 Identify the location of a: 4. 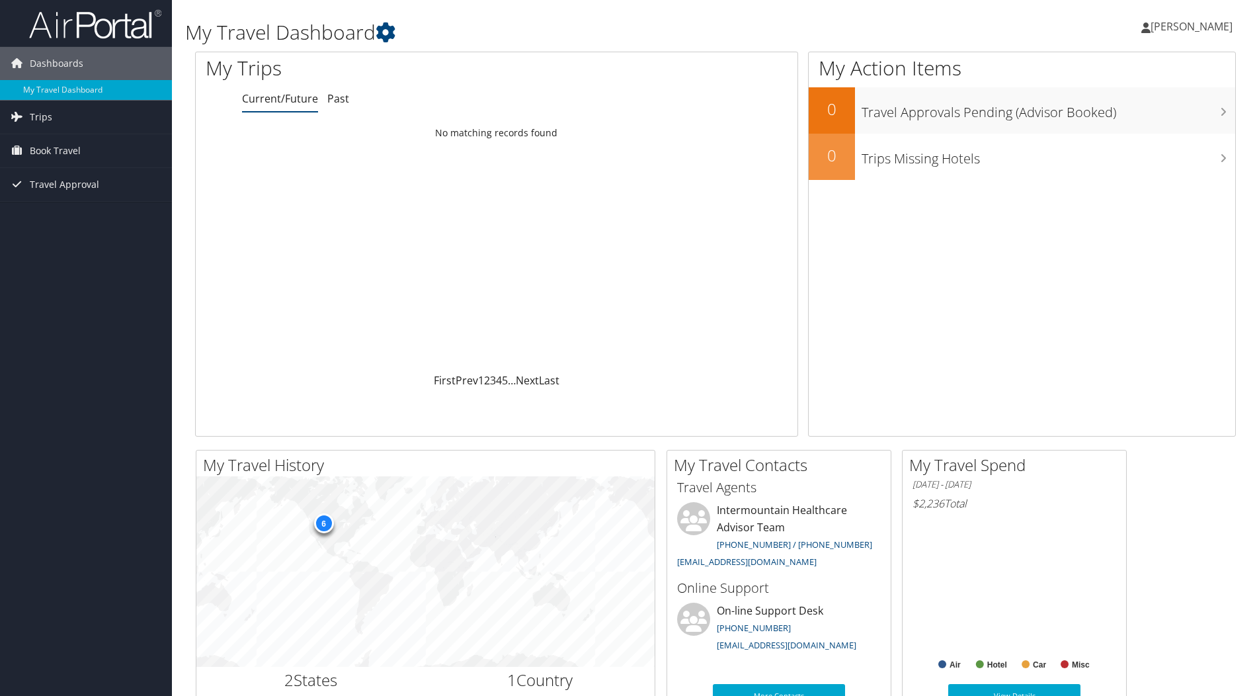
(499, 380).